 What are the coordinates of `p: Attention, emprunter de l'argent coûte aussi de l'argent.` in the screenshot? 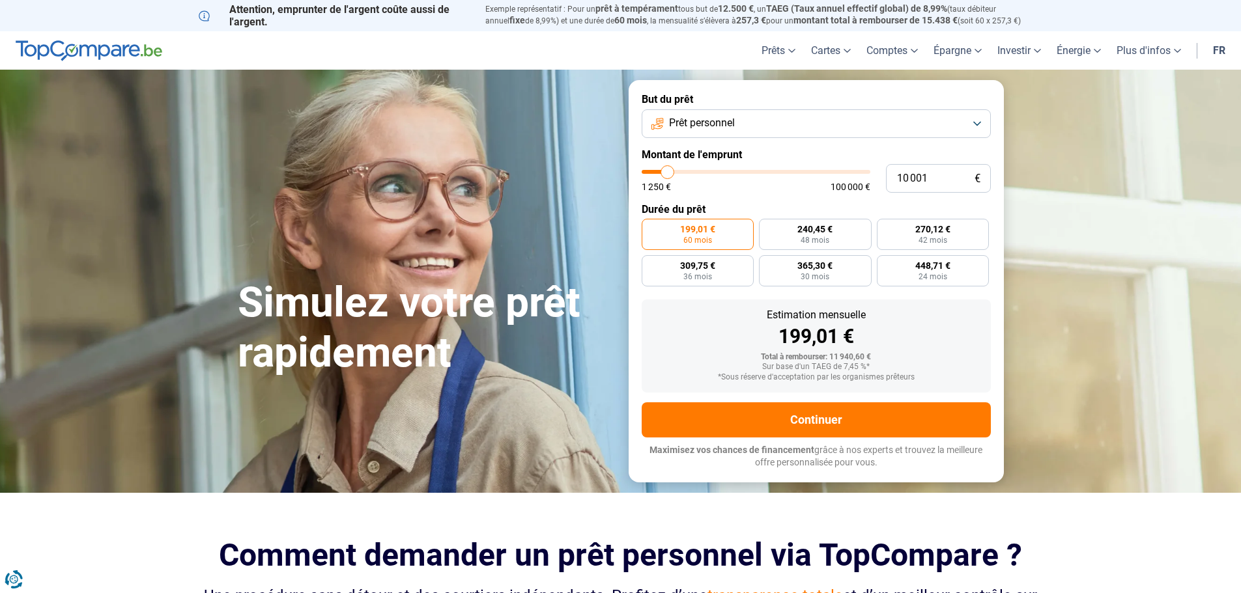 It's located at (334, 16).